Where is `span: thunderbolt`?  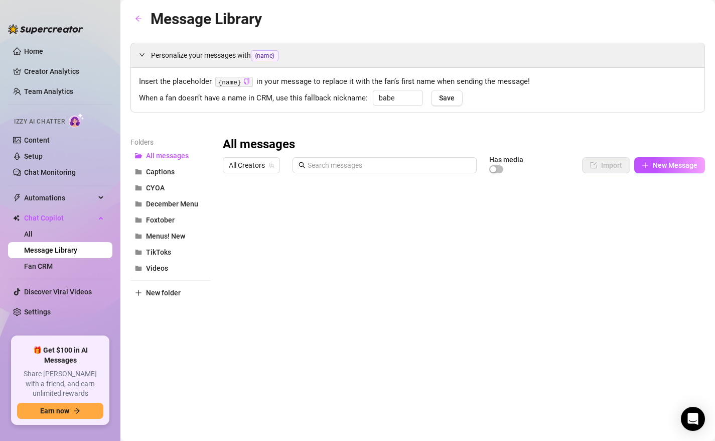 span: thunderbolt is located at coordinates (17, 198).